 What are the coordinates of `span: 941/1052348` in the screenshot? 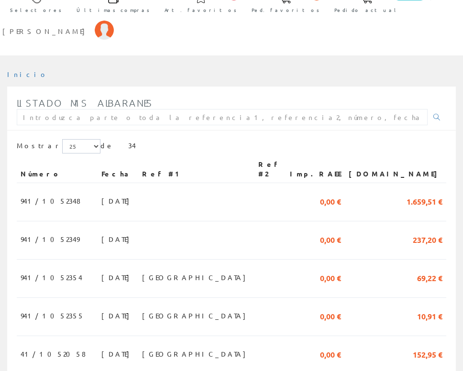 It's located at (50, 201).